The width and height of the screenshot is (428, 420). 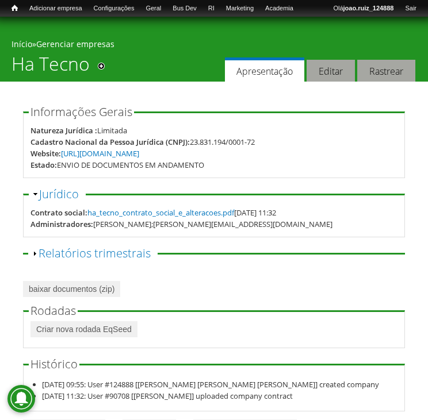 I want to click on a: Academia, so click(x=279, y=9).